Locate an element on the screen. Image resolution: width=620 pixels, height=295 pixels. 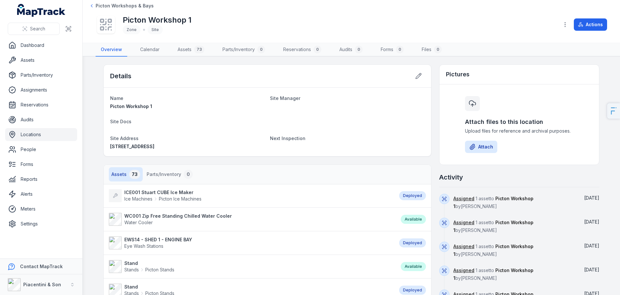
span: Ice Machines is located at coordinates (138, 199).